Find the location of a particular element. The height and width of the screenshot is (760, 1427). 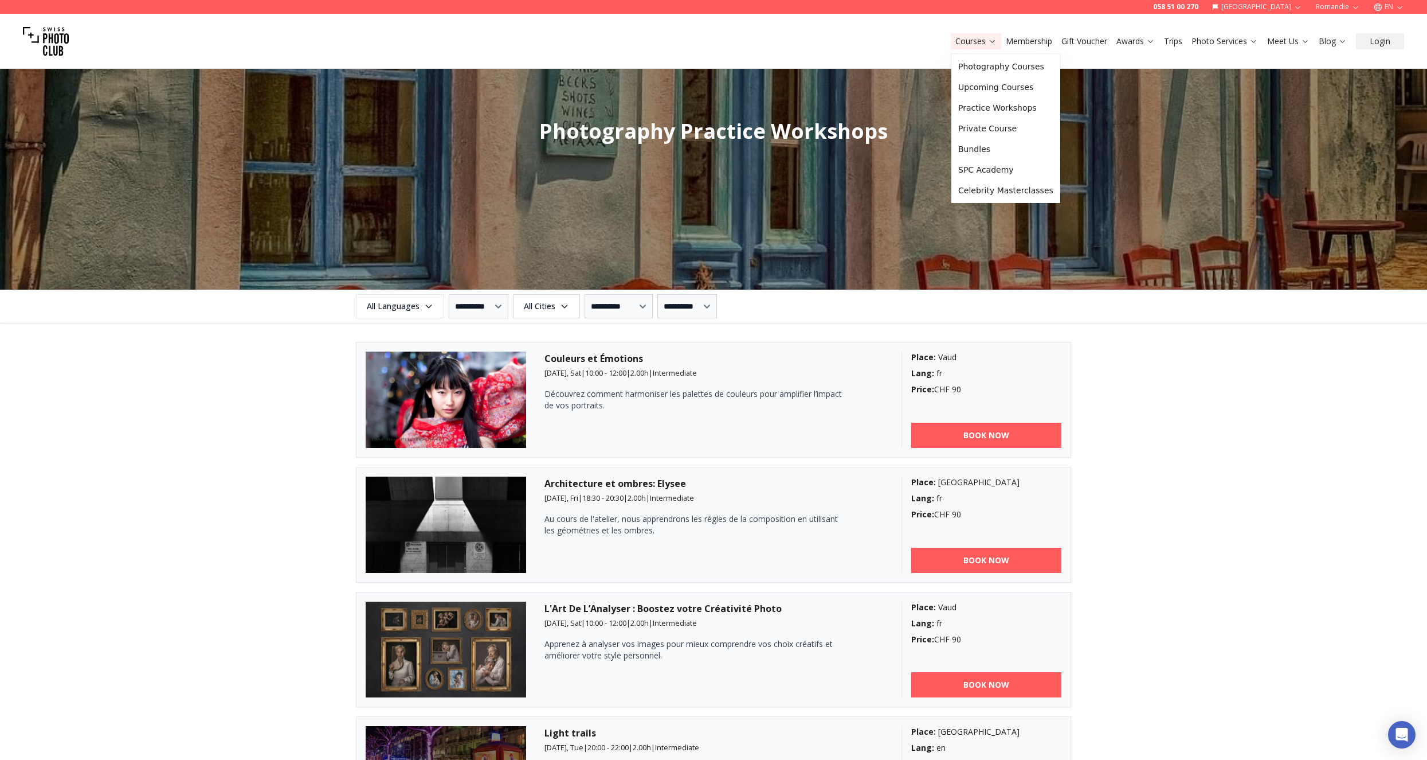

button: Gift Voucher is located at coordinates (1085, 41).